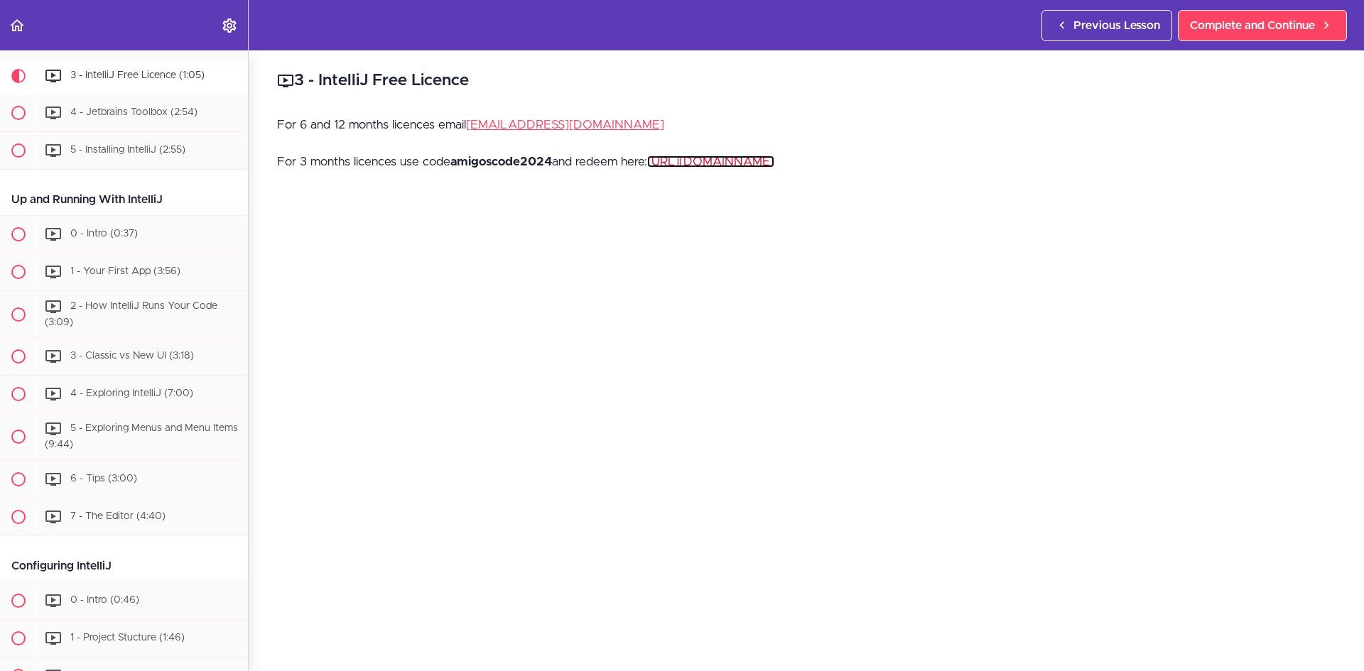 This screenshot has width=1364, height=671. I want to click on span: 2 - How IntelliJ Runs Your Code (3:09), so click(131, 314).